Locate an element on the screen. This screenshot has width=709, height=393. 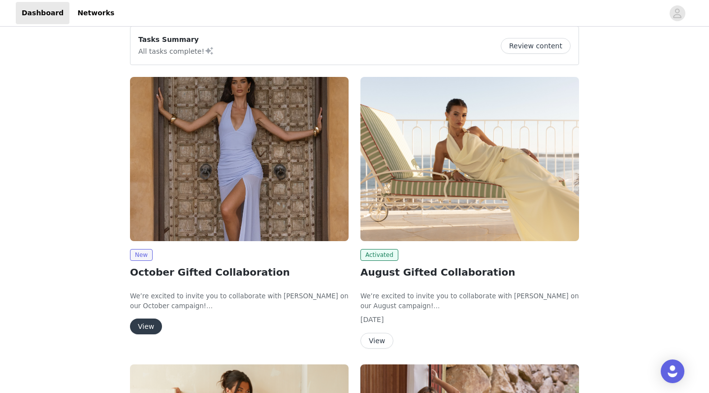
span: New is located at coordinates (141, 255).